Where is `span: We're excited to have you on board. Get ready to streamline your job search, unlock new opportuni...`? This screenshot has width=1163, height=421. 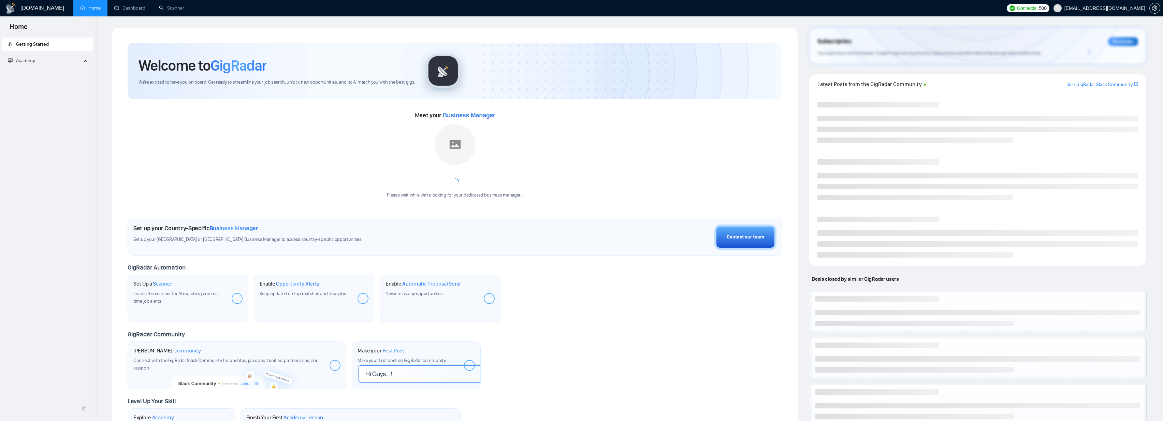
span: We're excited to have you on board. Get ready to streamline your job search, unlock new opportuni... is located at coordinates (277, 82).